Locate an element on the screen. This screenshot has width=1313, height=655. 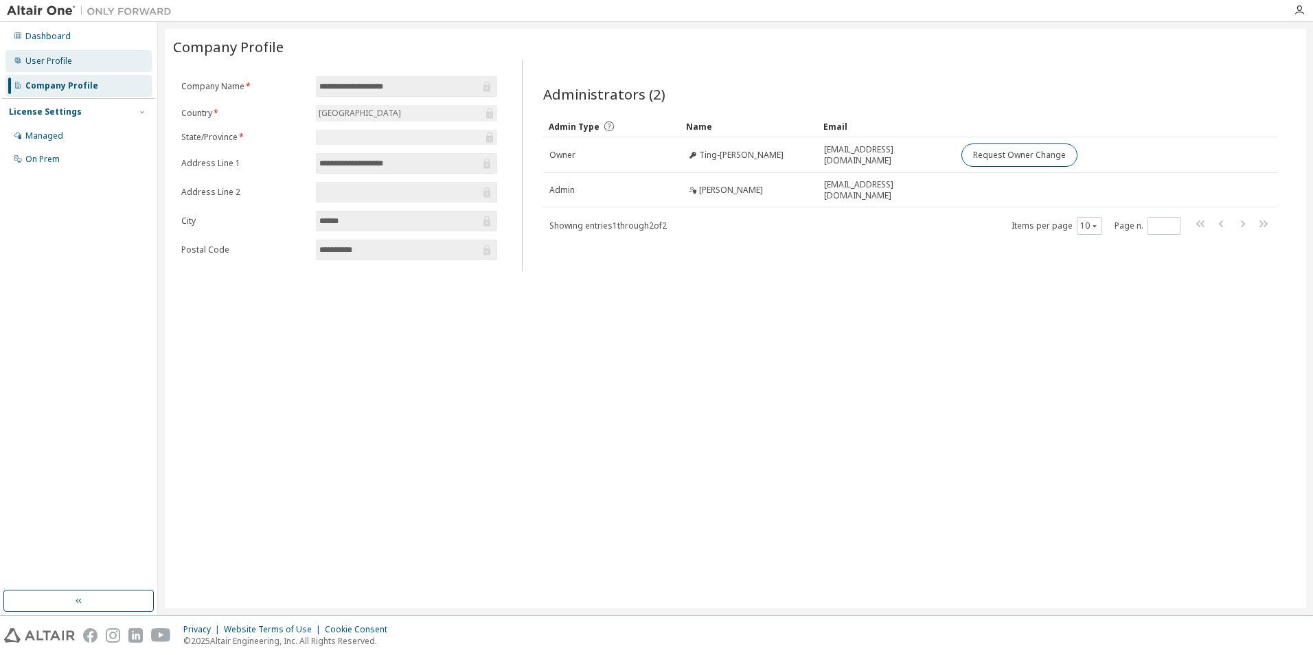
span: Items per page is located at coordinates (1057, 226).